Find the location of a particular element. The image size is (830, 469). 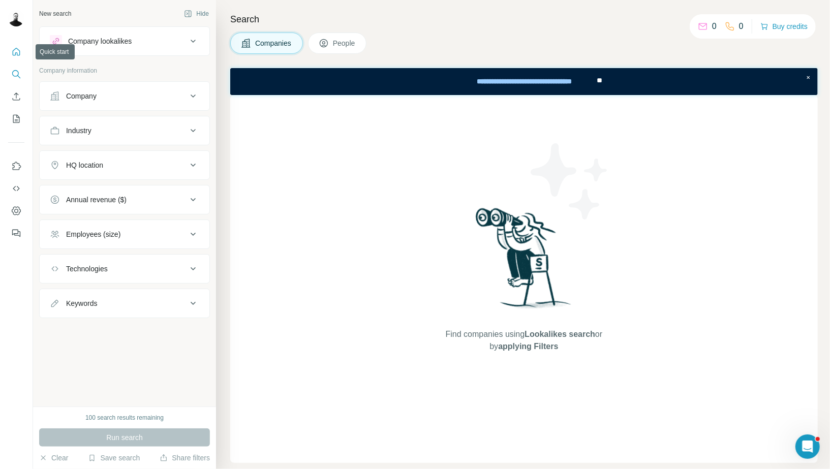

div: Annual revenue ($) is located at coordinates (96, 200).